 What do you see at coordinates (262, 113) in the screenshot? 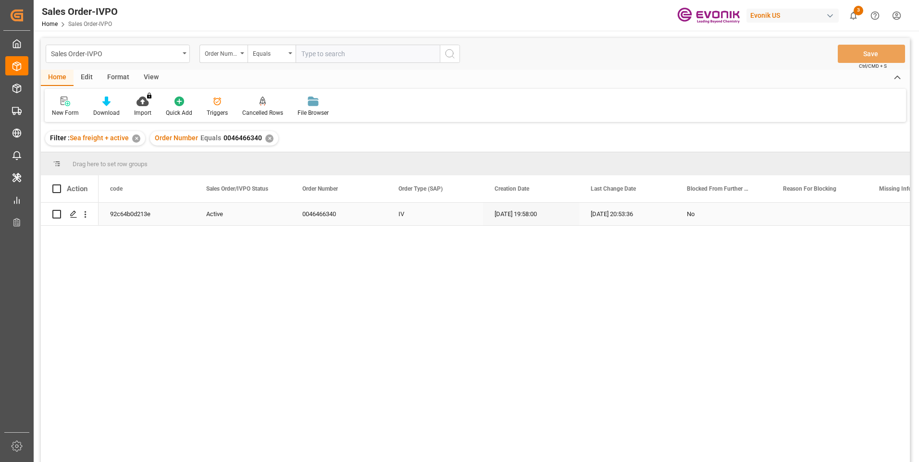
I see `div: Cancelled Rows` at bounding box center [262, 113].